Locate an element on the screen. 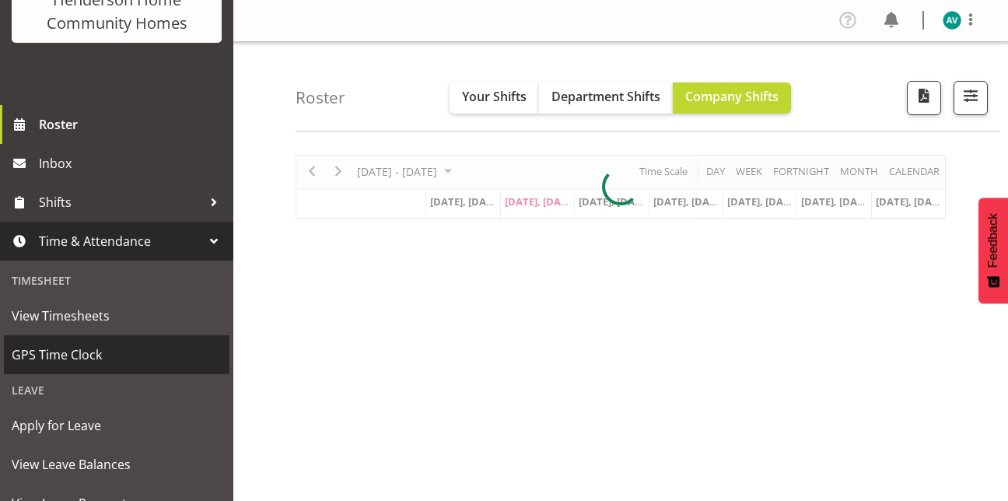 The height and width of the screenshot is (501, 1008). h4: Roster is located at coordinates (321, 97).